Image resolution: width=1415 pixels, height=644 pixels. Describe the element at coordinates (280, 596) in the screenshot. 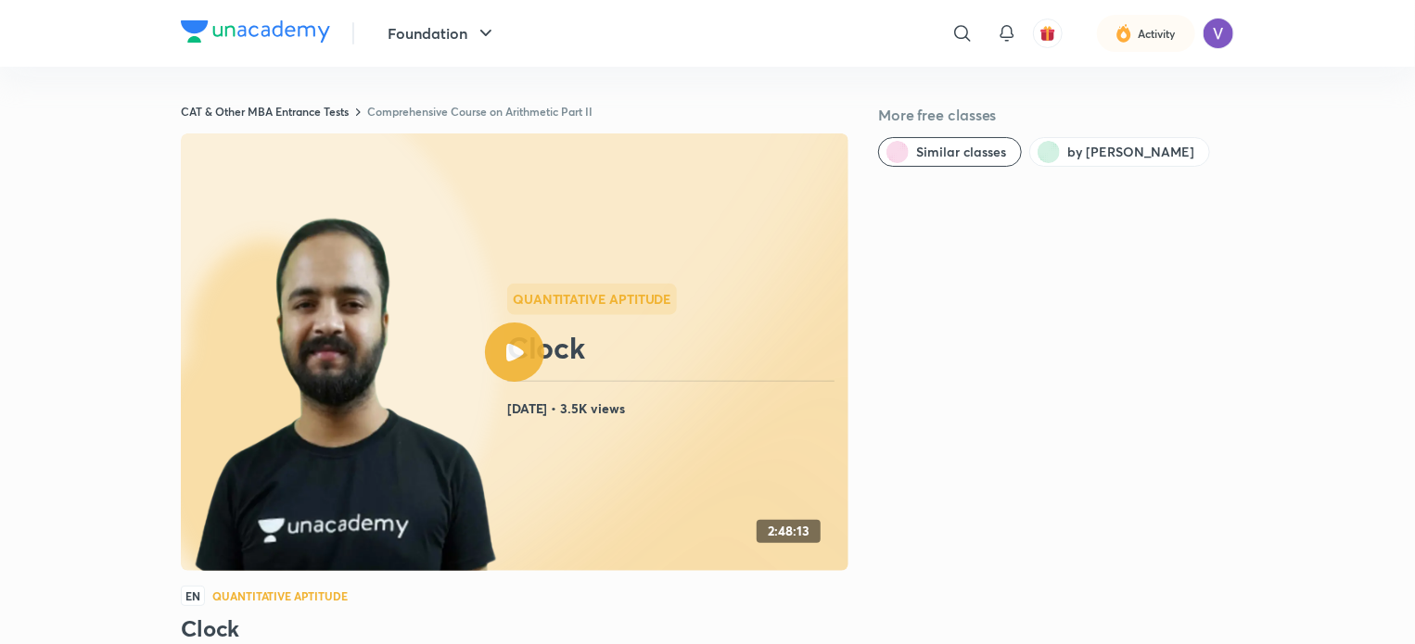

I see `h4: Quantitative Aptitude` at that location.